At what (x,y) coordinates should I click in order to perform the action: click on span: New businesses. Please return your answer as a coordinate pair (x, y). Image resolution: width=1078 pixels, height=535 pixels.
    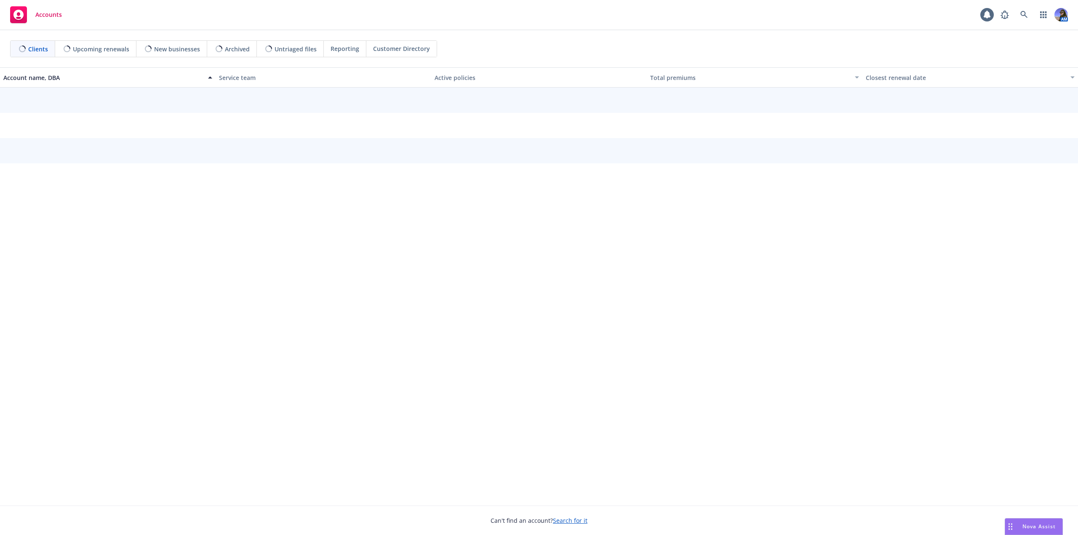
    Looking at the image, I should click on (177, 49).